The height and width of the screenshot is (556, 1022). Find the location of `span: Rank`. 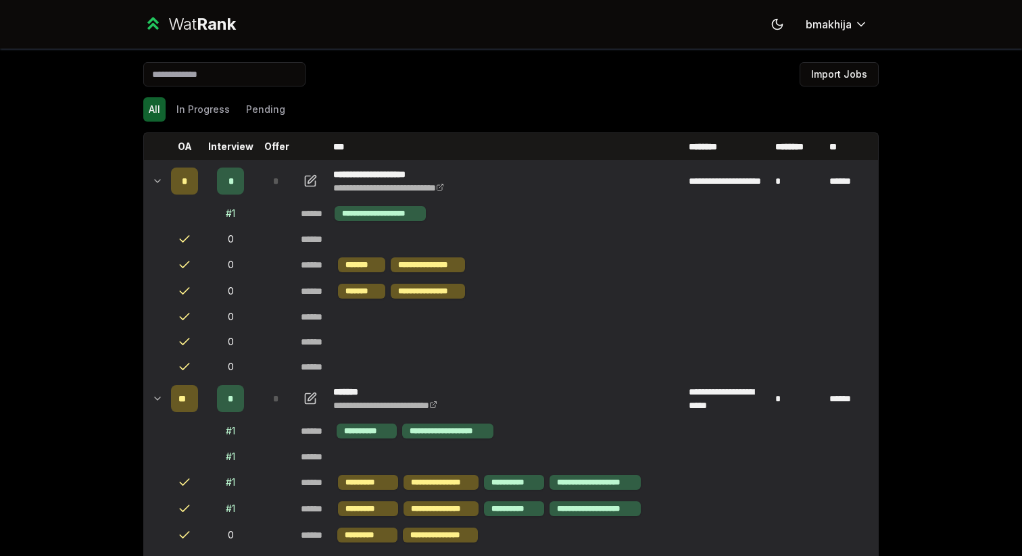

span: Rank is located at coordinates (216, 24).